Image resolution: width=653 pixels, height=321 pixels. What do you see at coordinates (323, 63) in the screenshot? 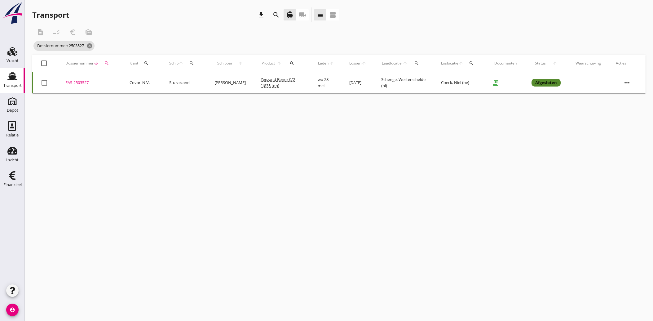
I see `span: Laden` at bounding box center [323, 63].